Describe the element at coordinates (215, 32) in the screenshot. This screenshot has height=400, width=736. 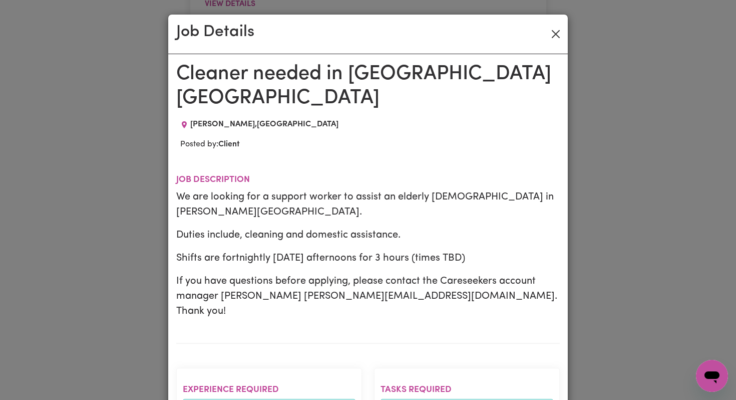
I see `h2: Job Details` at that location.